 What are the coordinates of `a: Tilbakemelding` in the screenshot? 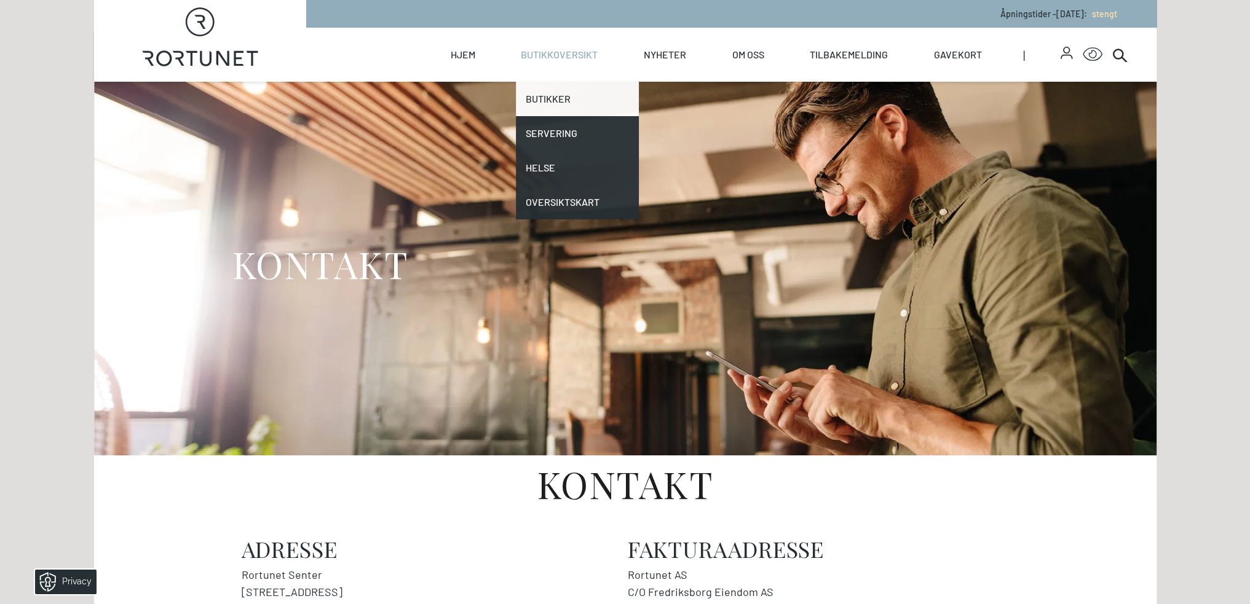 It's located at (848, 55).